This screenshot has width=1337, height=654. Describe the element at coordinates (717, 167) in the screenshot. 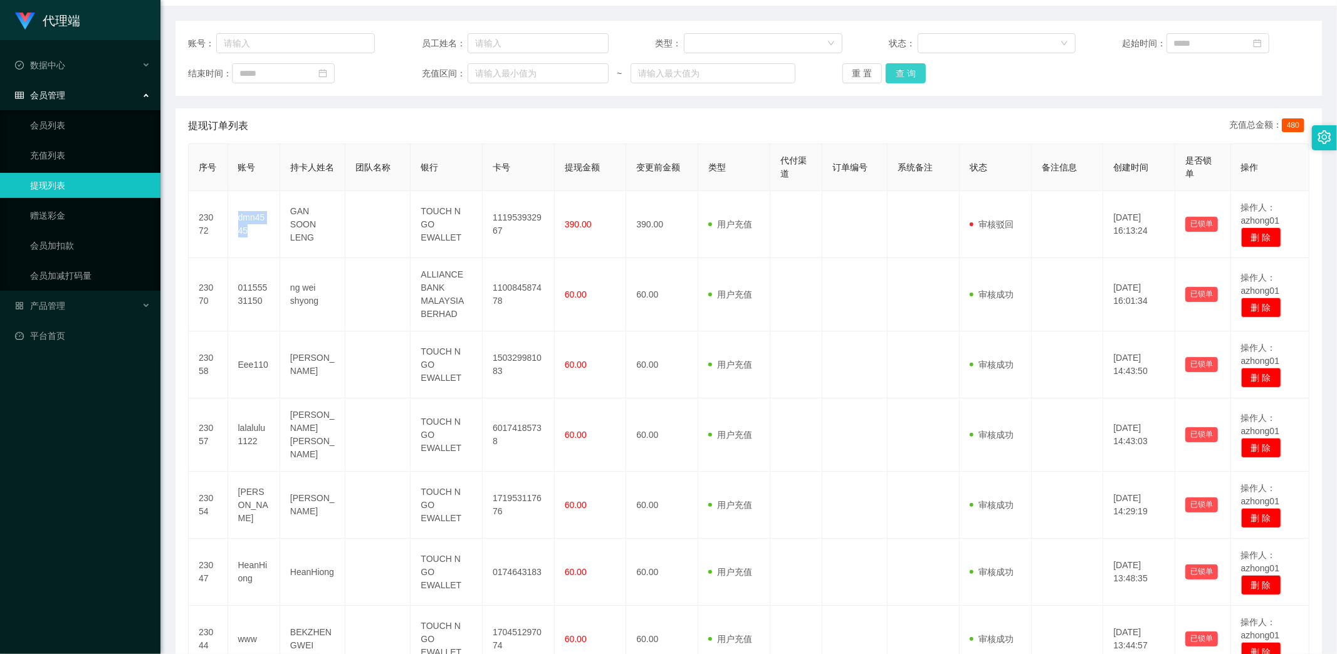

I see `span: 类型` at that location.